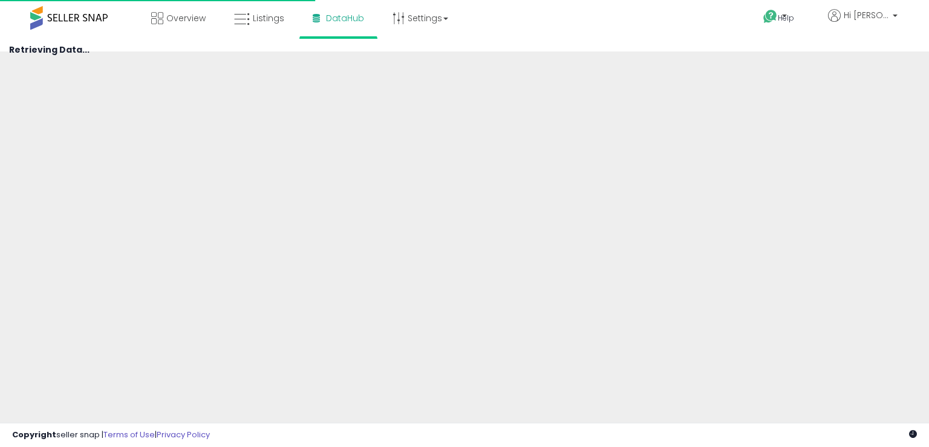  Describe the element at coordinates (770, 16) in the screenshot. I see `i: Get Help` at that location.